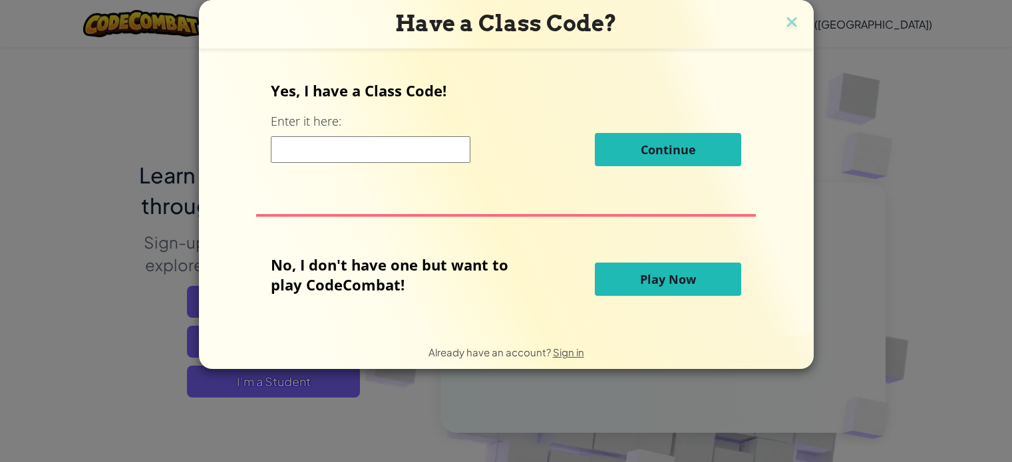  I want to click on img: close icon, so click(792, 23).